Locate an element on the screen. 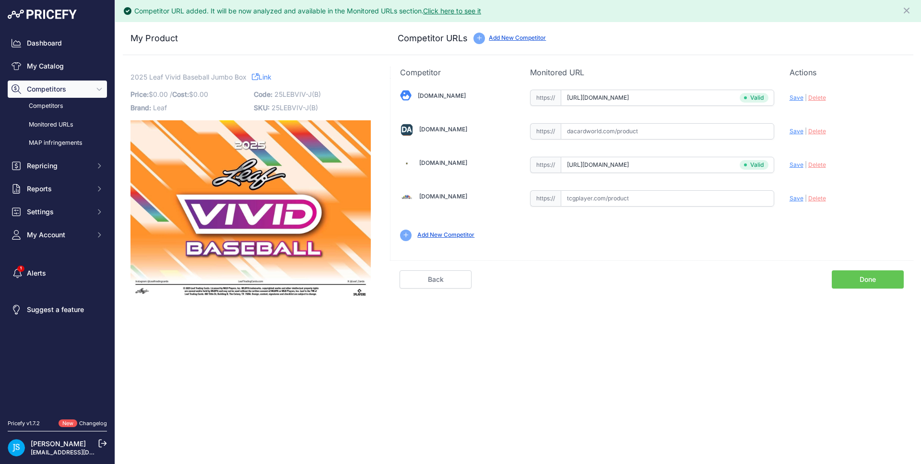 The width and height of the screenshot is (921, 464). span: SKU: is located at coordinates (262, 107).